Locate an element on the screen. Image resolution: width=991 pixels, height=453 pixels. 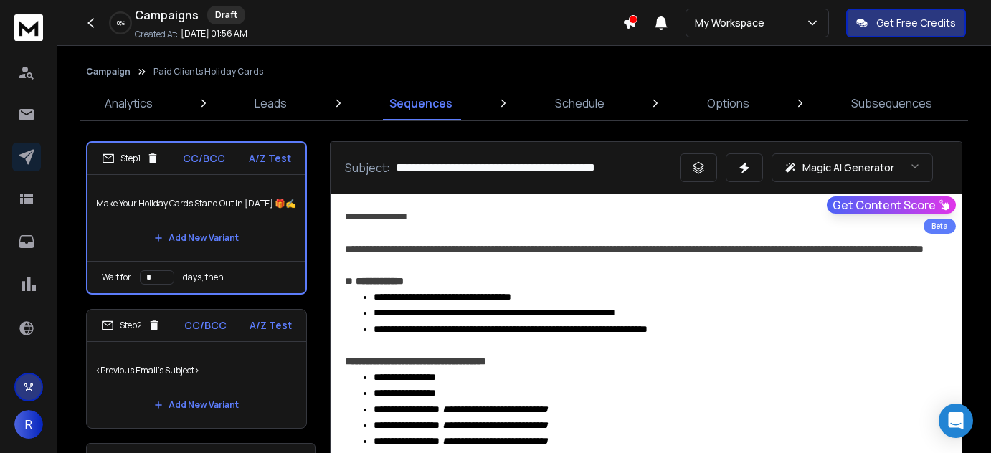
p: Paid Clients Holiday Cards is located at coordinates (208, 72).